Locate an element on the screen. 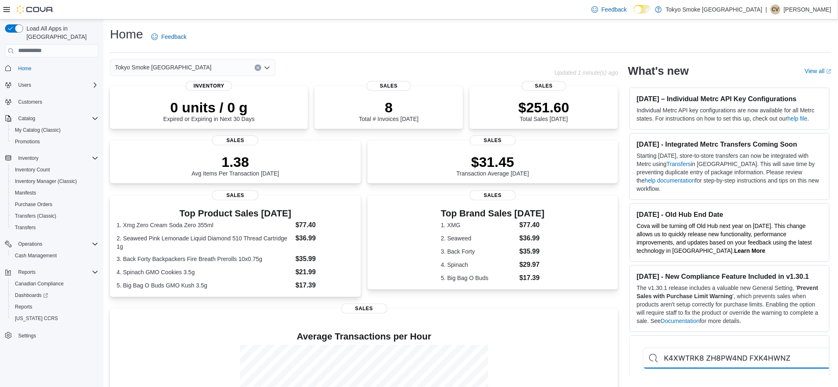  p: Updated 1 minute(s) ago is located at coordinates (586, 73).